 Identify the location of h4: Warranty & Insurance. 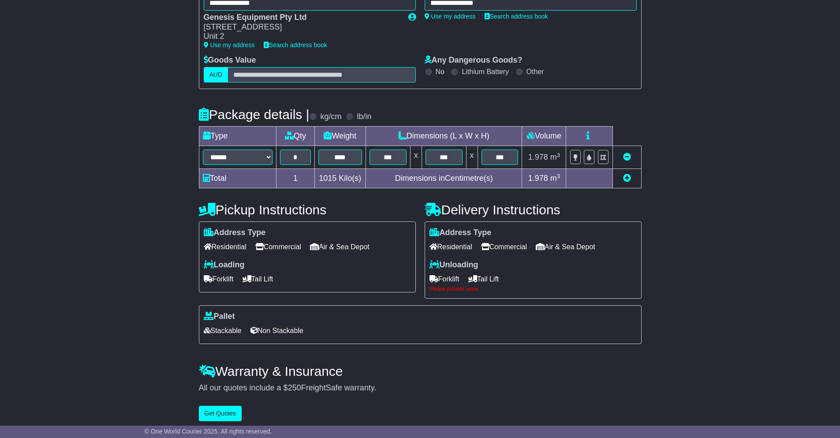
(420, 371).